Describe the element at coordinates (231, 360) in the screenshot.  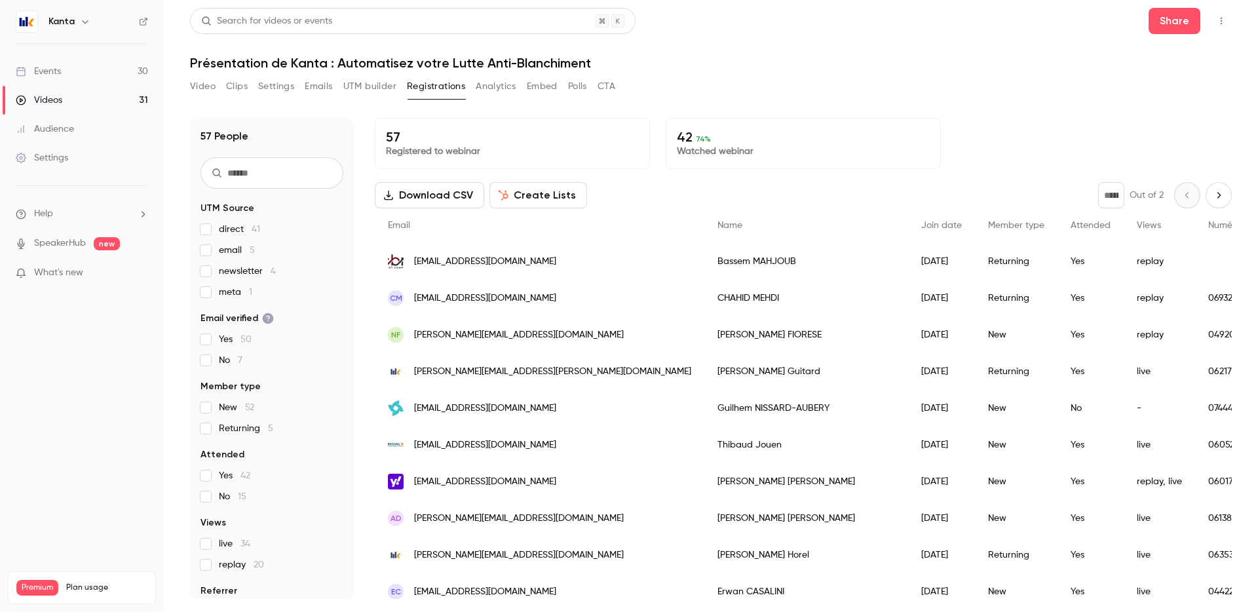
I see `span: No` at that location.